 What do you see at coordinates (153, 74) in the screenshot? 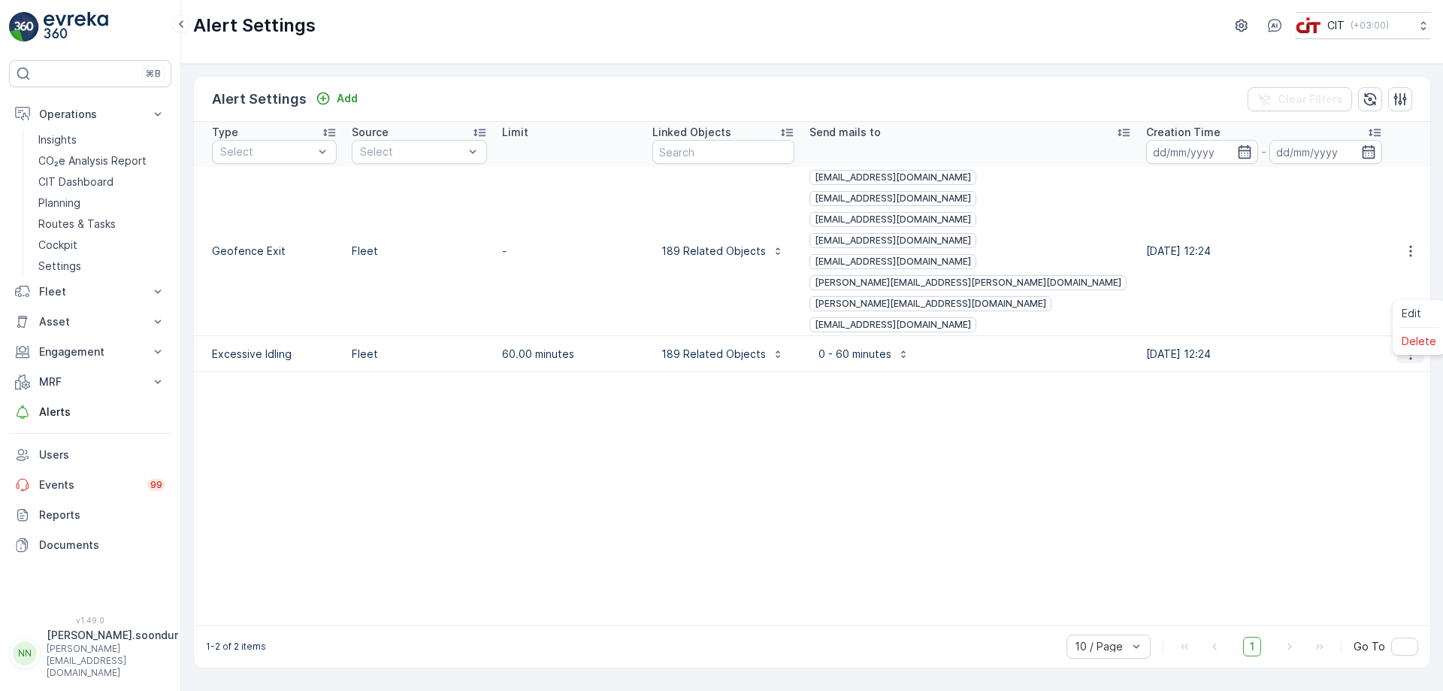
I see `p: ⌘B` at bounding box center [153, 74].